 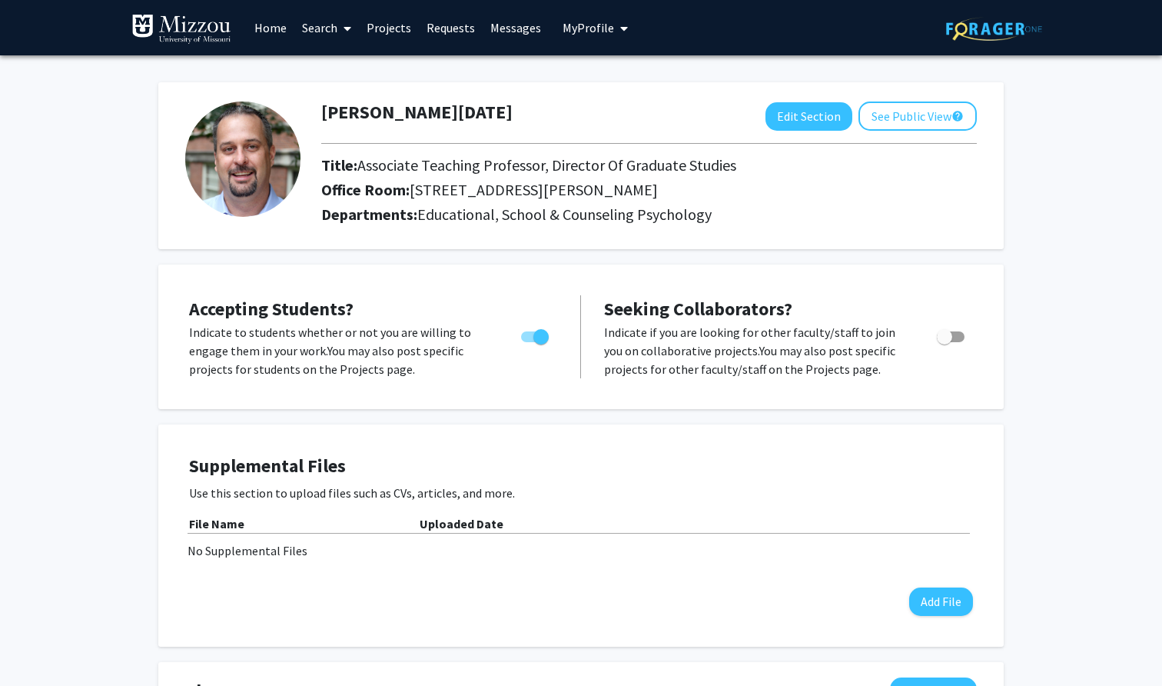 What do you see at coordinates (581, 466) in the screenshot?
I see `h4: Supplemental Files` at bounding box center [581, 466].